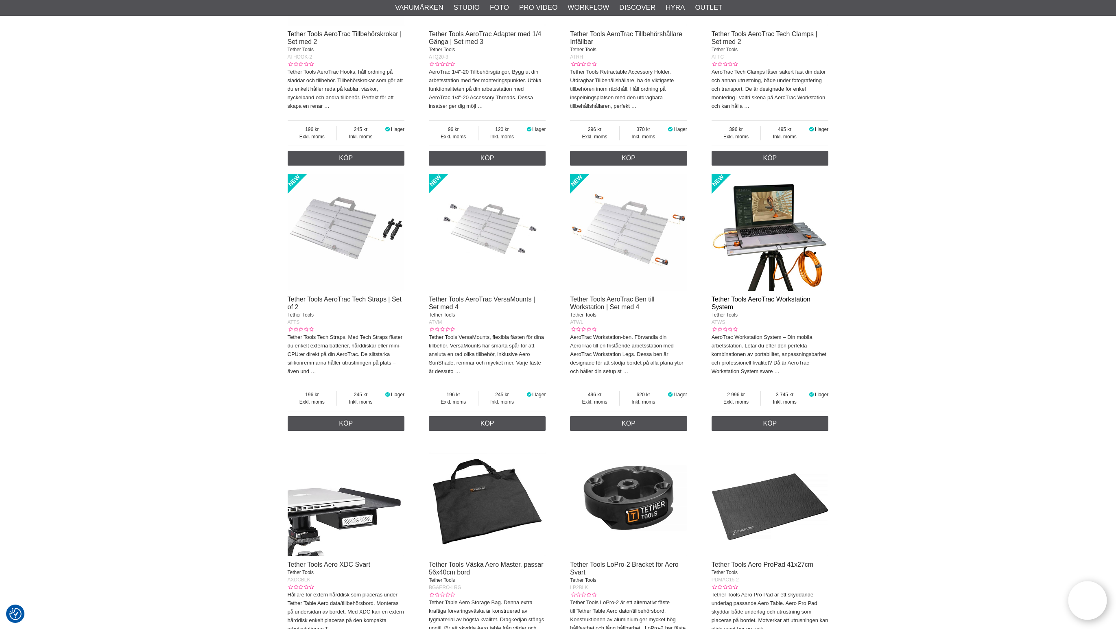 The image size is (1116, 629). What do you see at coordinates (312, 129) in the screenshot?
I see `span: 196` at bounding box center [312, 129].